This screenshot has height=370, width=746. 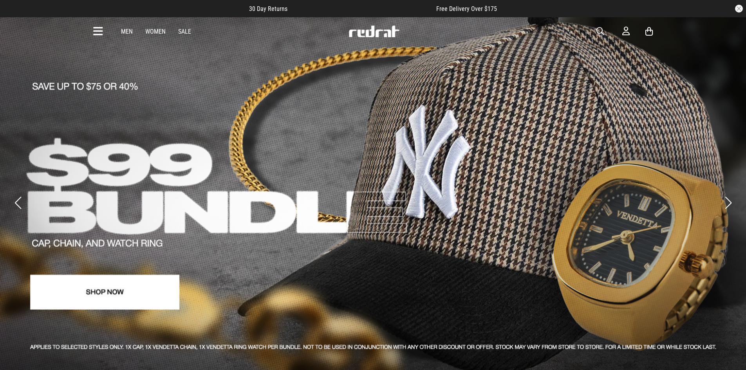 I want to click on img: Redrat logo, so click(x=374, y=31).